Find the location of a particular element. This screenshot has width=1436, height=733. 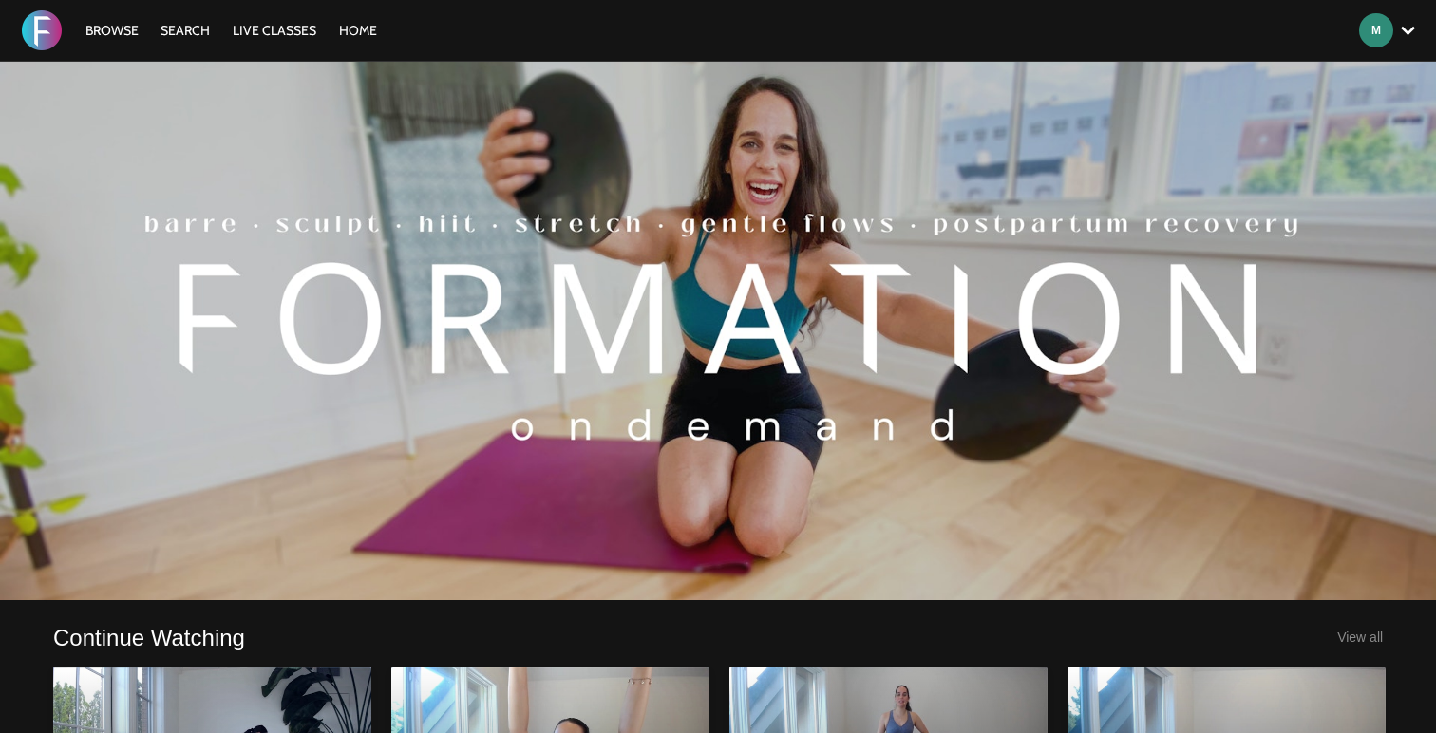

nav: Primary is located at coordinates (232, 30).